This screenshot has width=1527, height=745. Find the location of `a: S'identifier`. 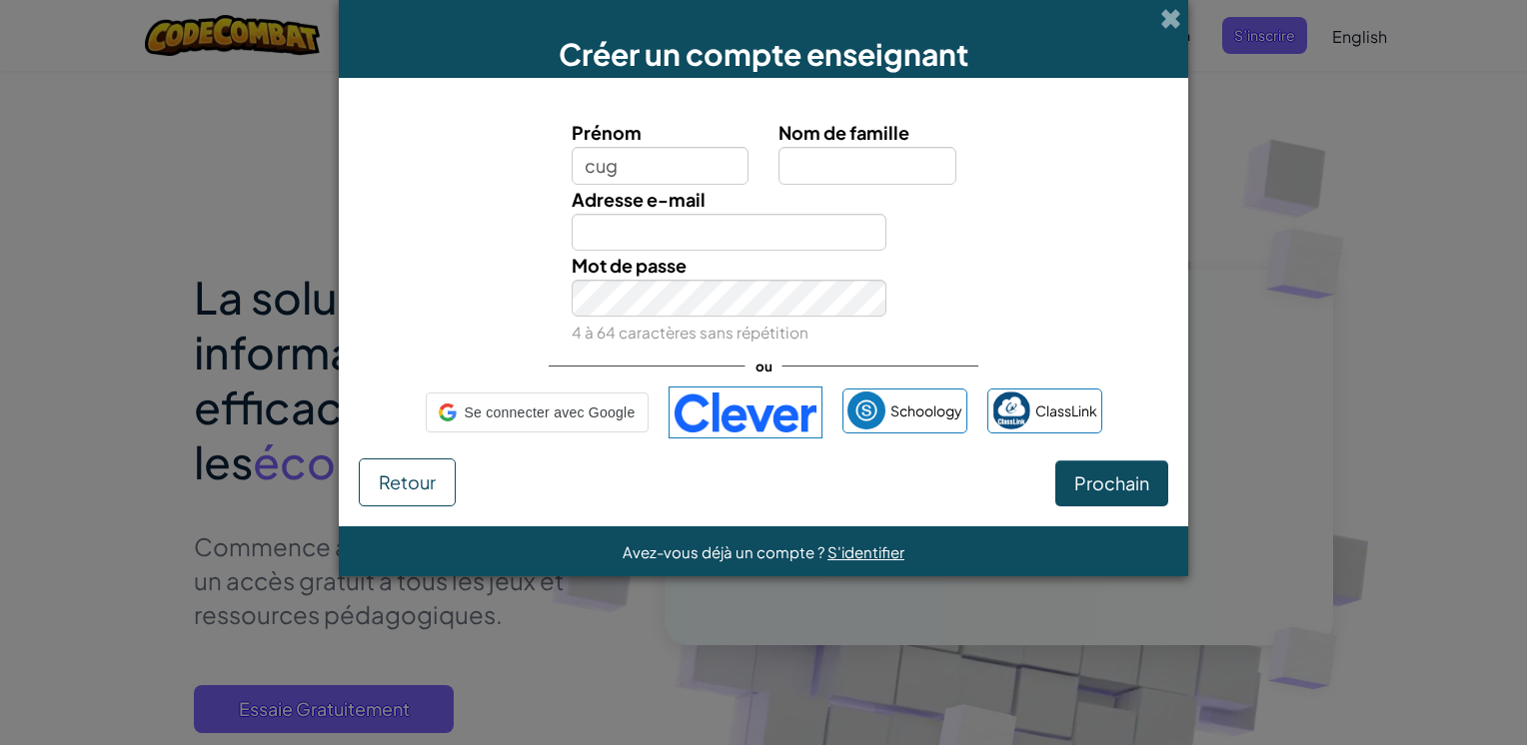

a: S'identifier is located at coordinates (865, 552).